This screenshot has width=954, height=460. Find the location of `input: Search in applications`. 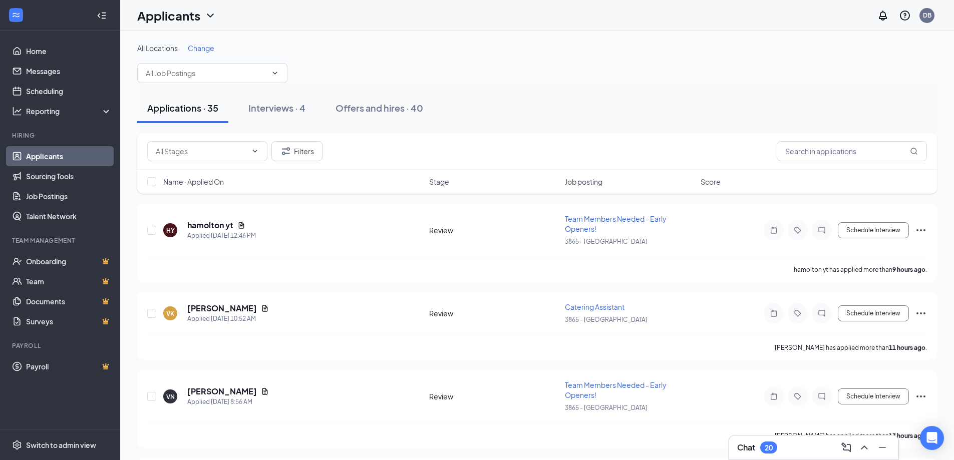

input: Search in applications is located at coordinates (852, 151).